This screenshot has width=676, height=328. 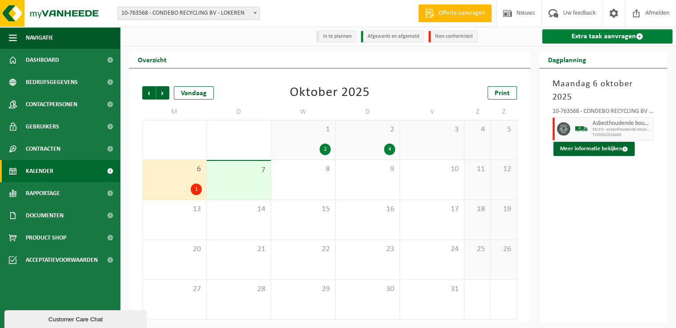 I want to click on span: 27, so click(x=174, y=289).